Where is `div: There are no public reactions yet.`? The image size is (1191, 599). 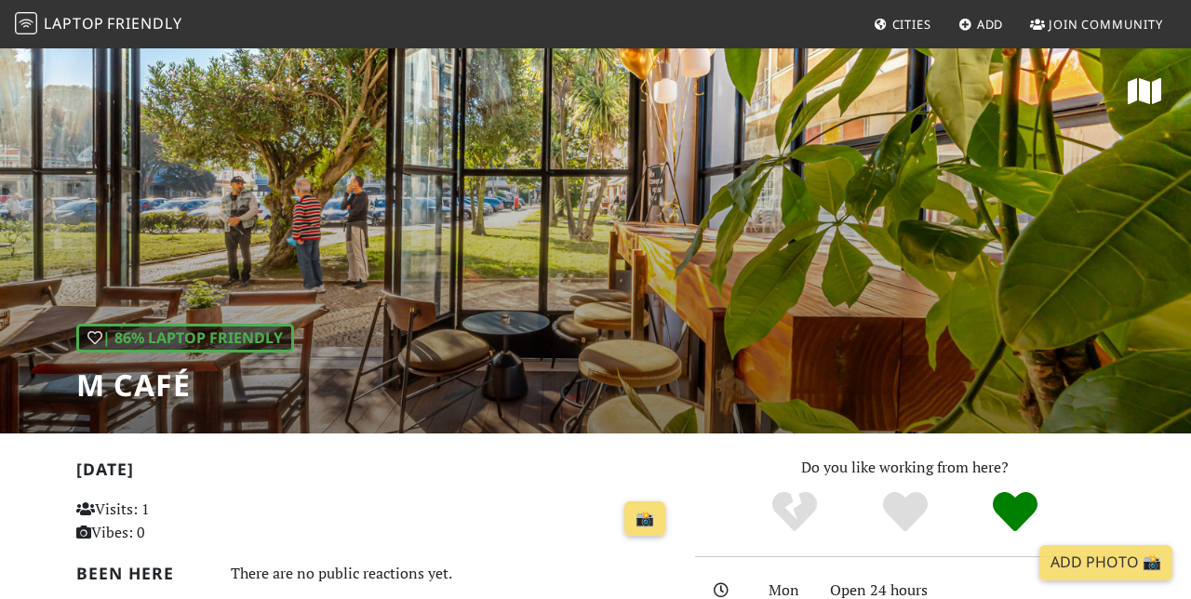
div: There are no public reactions yet. is located at coordinates (451, 573).